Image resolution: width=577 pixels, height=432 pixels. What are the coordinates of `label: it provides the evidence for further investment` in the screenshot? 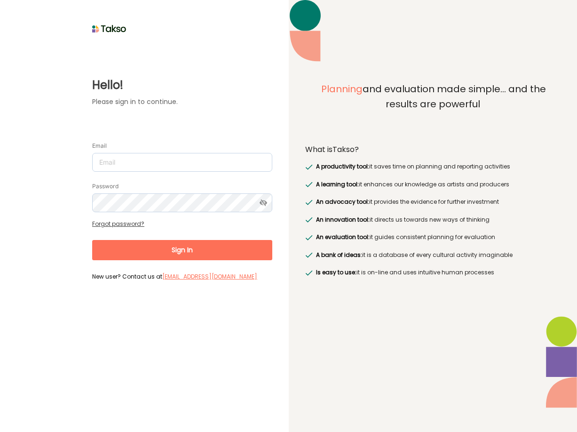 It's located at (406, 202).